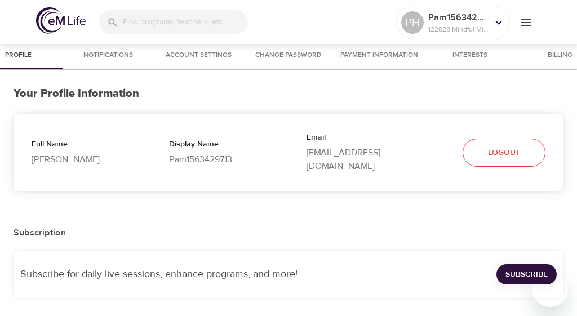 The width and height of the screenshot is (577, 316). I want to click on h3: Your Profile Information, so click(289, 94).